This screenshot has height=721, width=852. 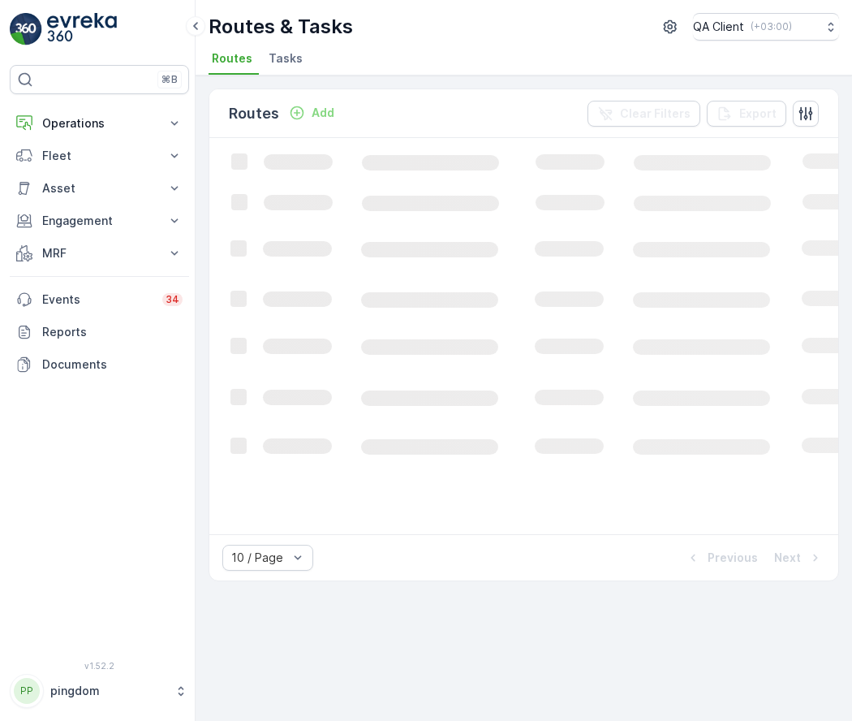 What do you see at coordinates (747, 114) in the screenshot?
I see `button: Export` at bounding box center [747, 114].